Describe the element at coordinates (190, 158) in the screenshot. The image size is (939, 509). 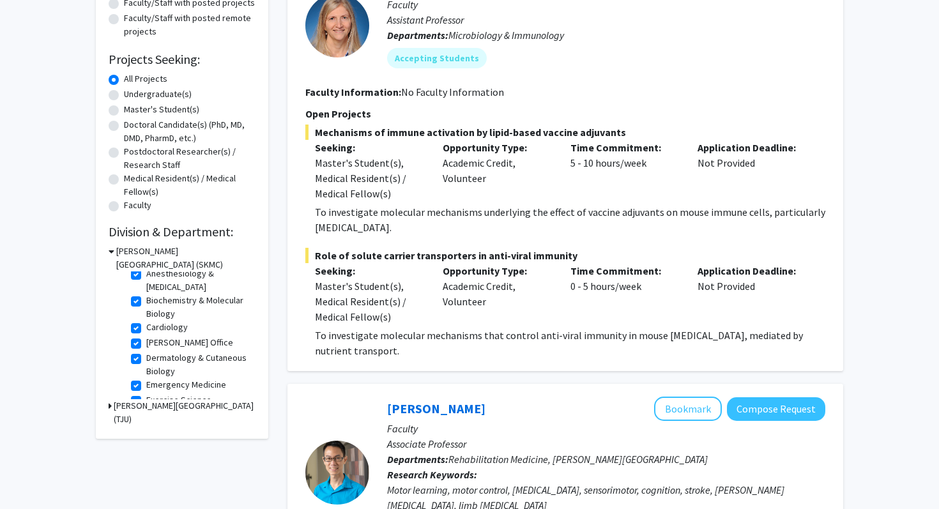
I see `label: Postdoctoral Researcher(s) / Research Staff` at that location.